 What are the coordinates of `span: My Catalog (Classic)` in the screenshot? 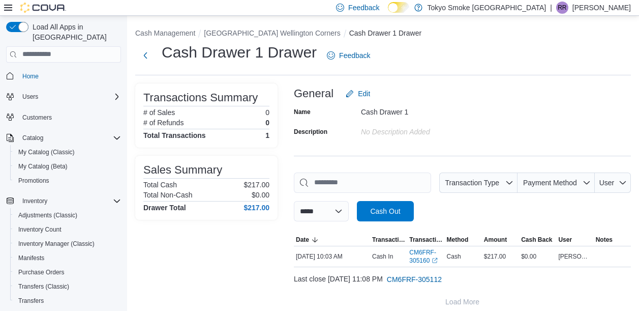 It's located at (68, 152).